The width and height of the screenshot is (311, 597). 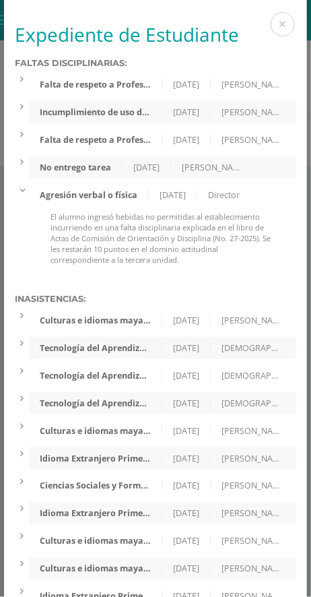 I want to click on div: No entrego tarea, so click(x=76, y=167).